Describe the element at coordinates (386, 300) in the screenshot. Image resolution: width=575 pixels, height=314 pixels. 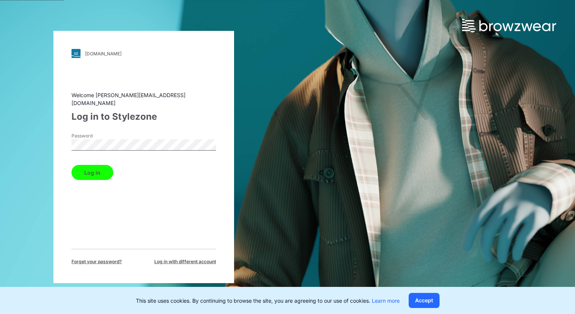
I see `a: Learn more` at that location.